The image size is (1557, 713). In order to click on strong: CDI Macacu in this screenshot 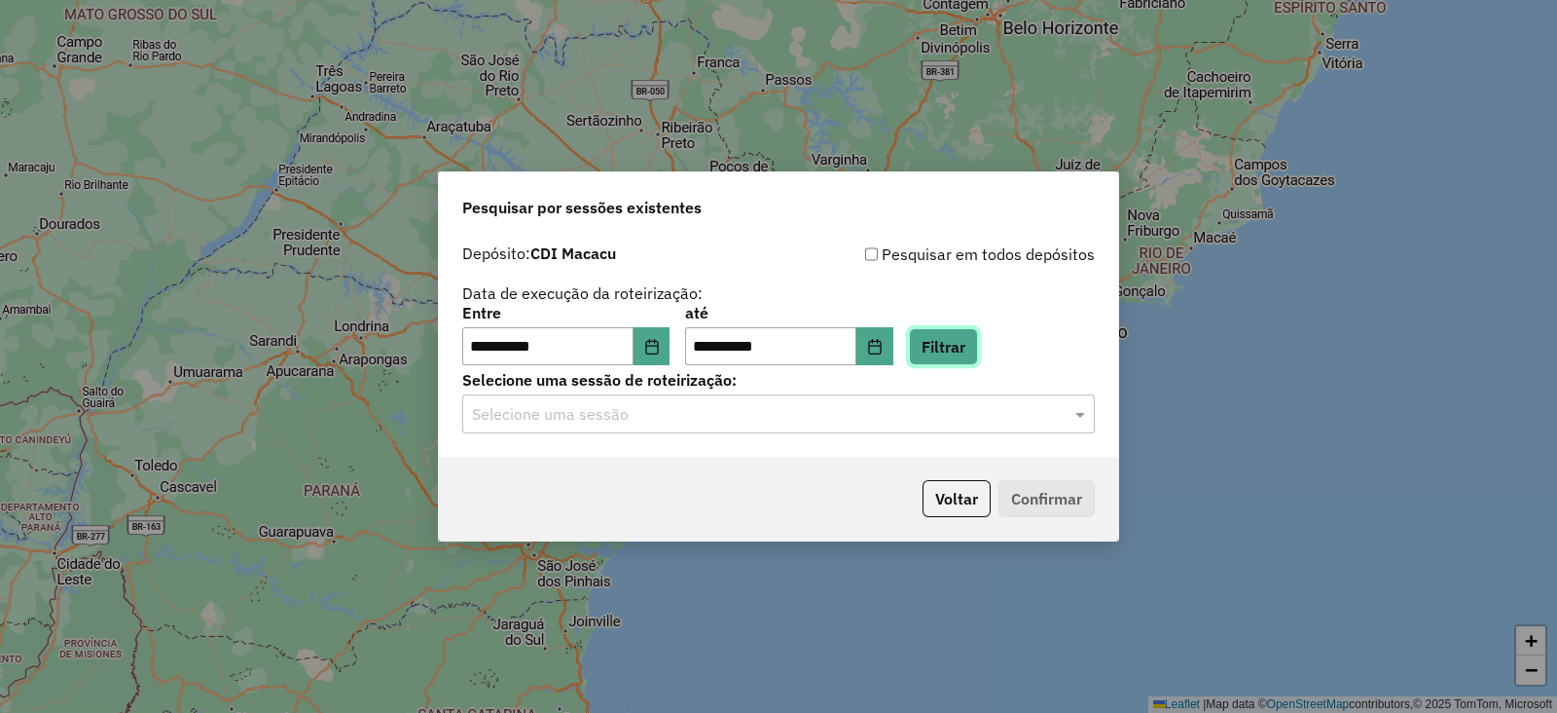, I will do `click(573, 253)`.